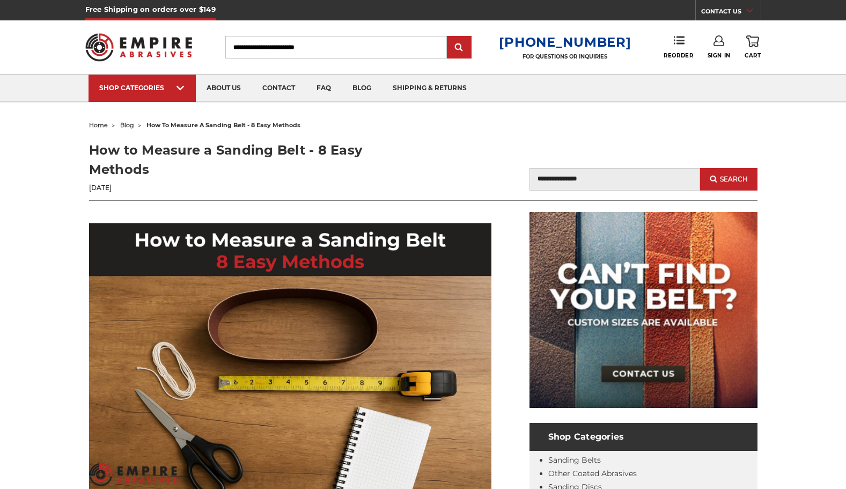 The image size is (846, 489). What do you see at coordinates (459, 48) in the screenshot?
I see `input: Submit` at bounding box center [459, 48].